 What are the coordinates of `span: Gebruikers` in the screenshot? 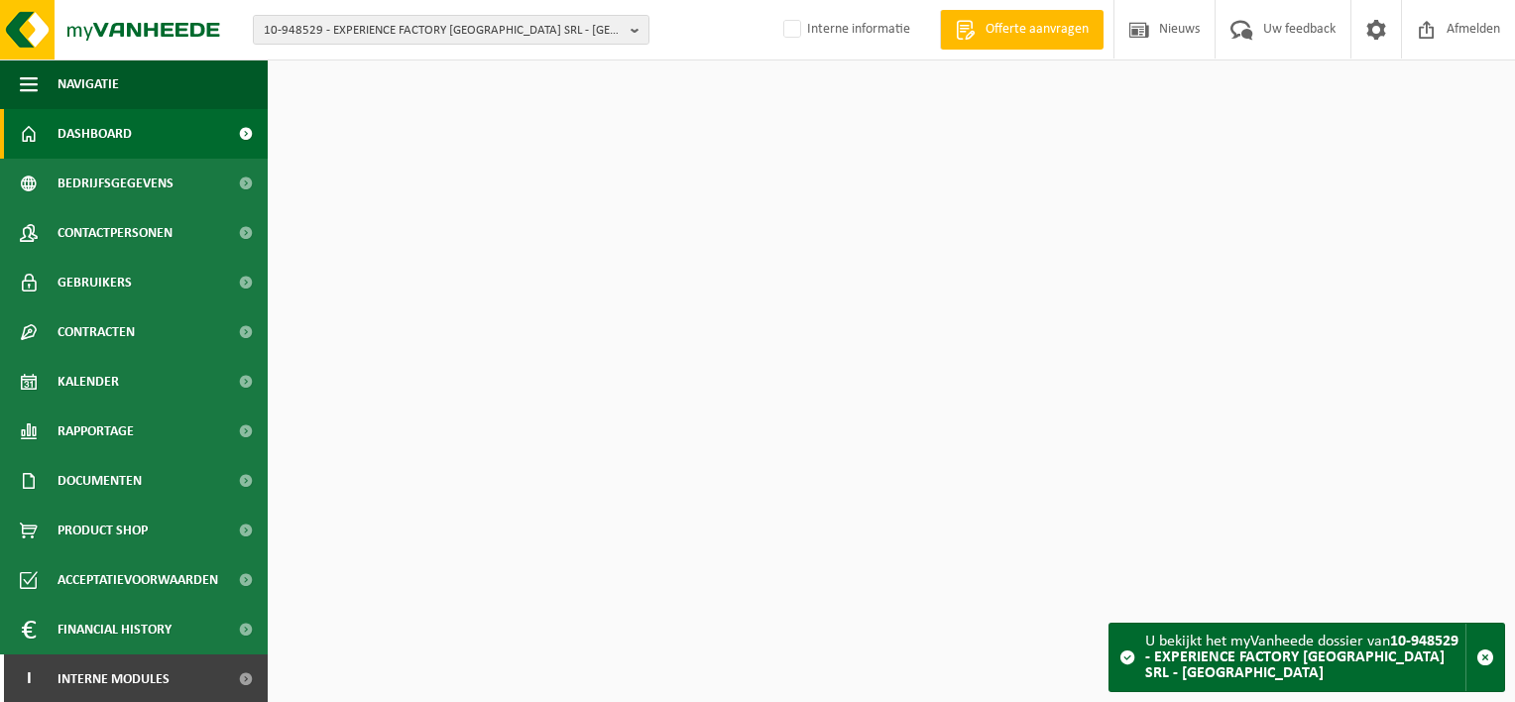 It's located at (94, 283).